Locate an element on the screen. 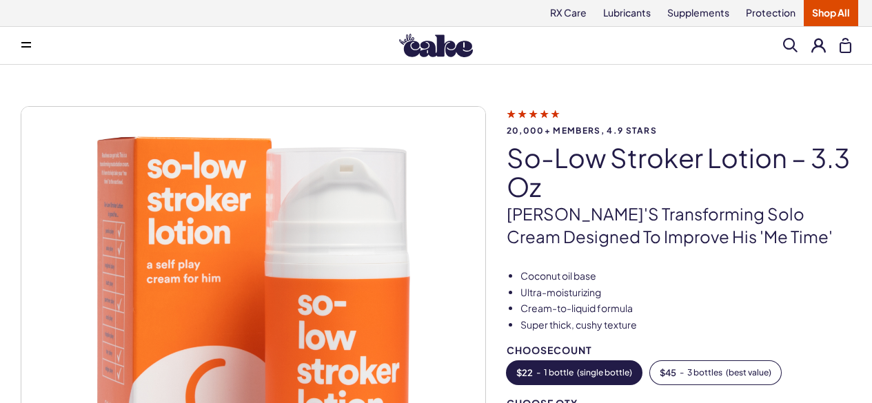 The height and width of the screenshot is (403, 872). img: Hello Cake is located at coordinates (436, 46).